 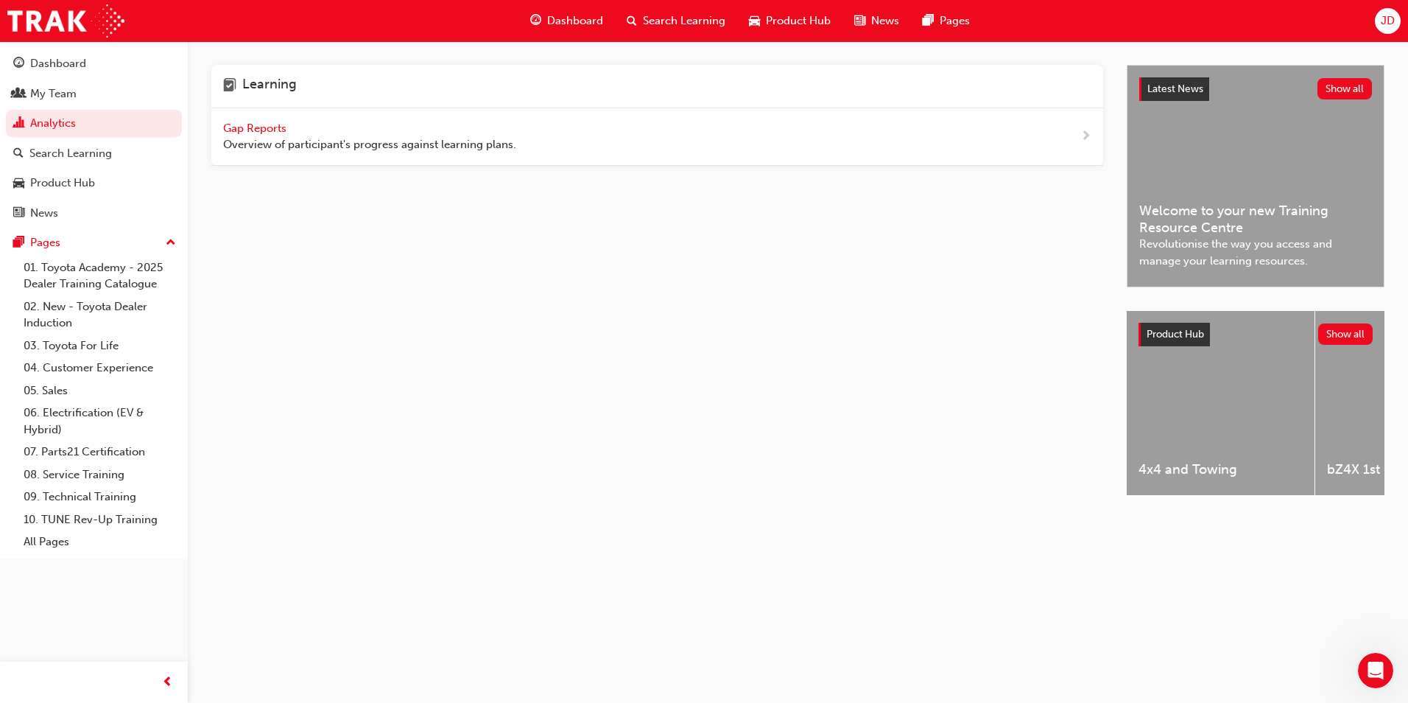 I want to click on a: 07. Parts21 Certification, so click(x=99, y=451).